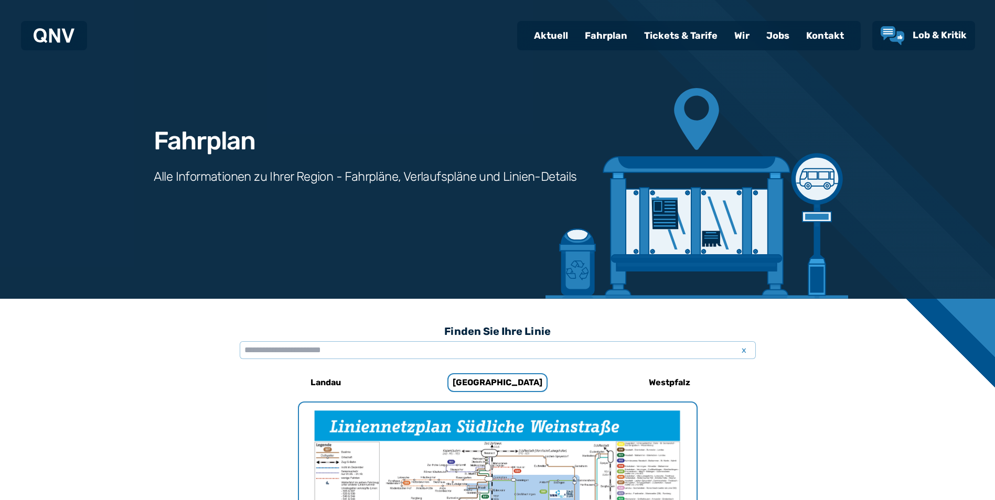  I want to click on a: Kontakt, so click(825, 36).